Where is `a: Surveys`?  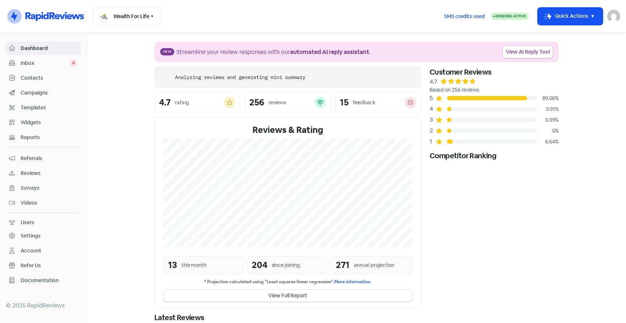 a: Surveys is located at coordinates (43, 188).